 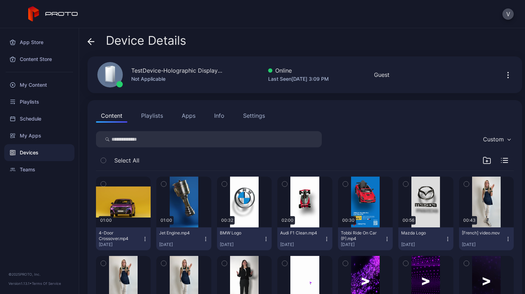 What do you see at coordinates (152, 116) in the screenshot?
I see `button: Playlists` at bounding box center [152, 116].